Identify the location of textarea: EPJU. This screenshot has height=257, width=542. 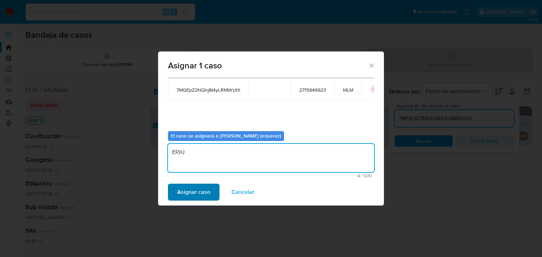
(271, 158).